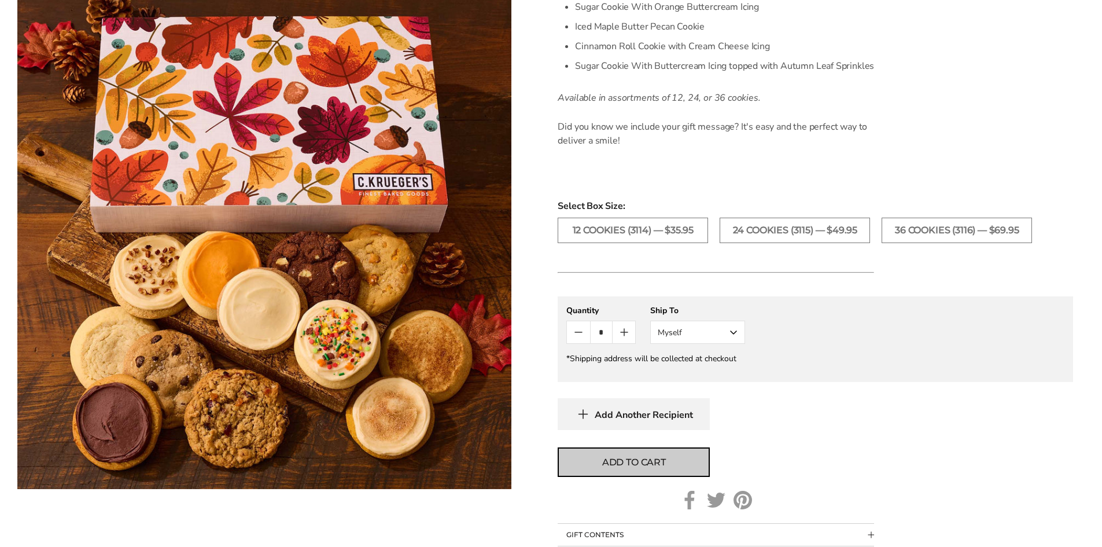  Describe the element at coordinates (815, 339) in the screenshot. I see `gfm-form: New recipient` at that location.